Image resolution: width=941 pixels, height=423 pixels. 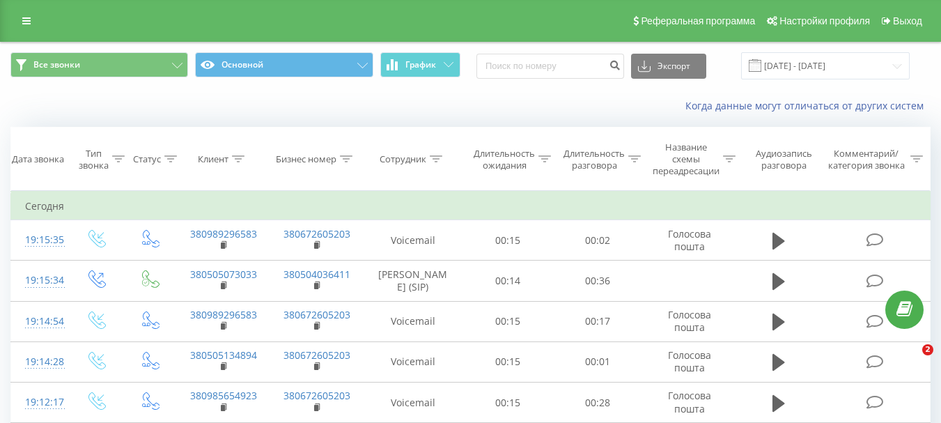 I want to click on div: Сотрудник, so click(x=403, y=159).